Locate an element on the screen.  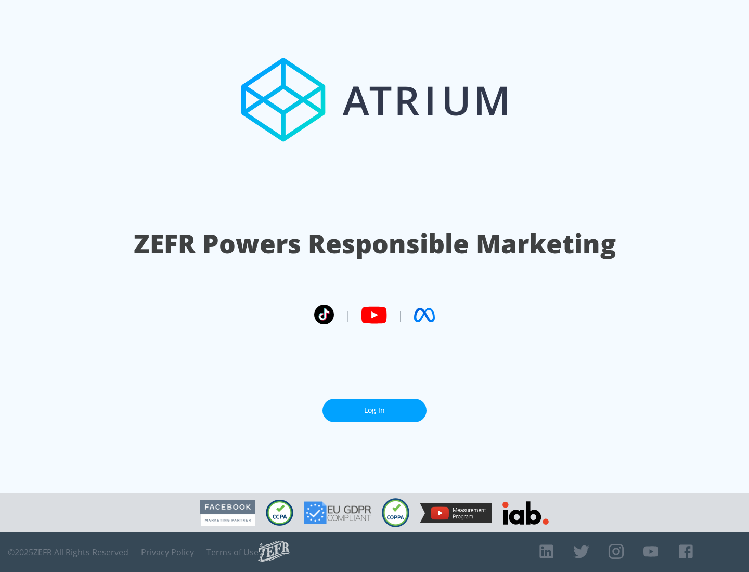
a: Log In is located at coordinates (375, 410).